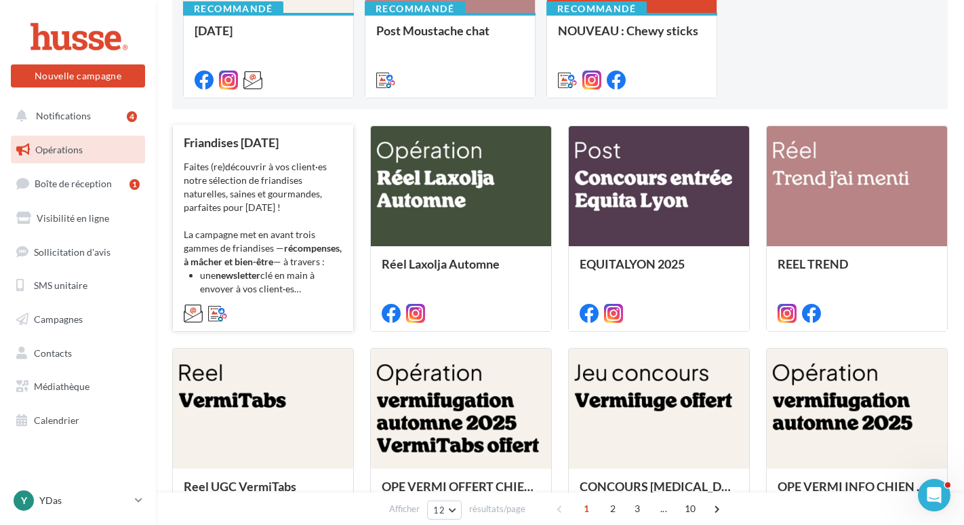 Image resolution: width=964 pixels, height=525 pixels. I want to click on a: Visibilité en ligne, so click(78, 218).